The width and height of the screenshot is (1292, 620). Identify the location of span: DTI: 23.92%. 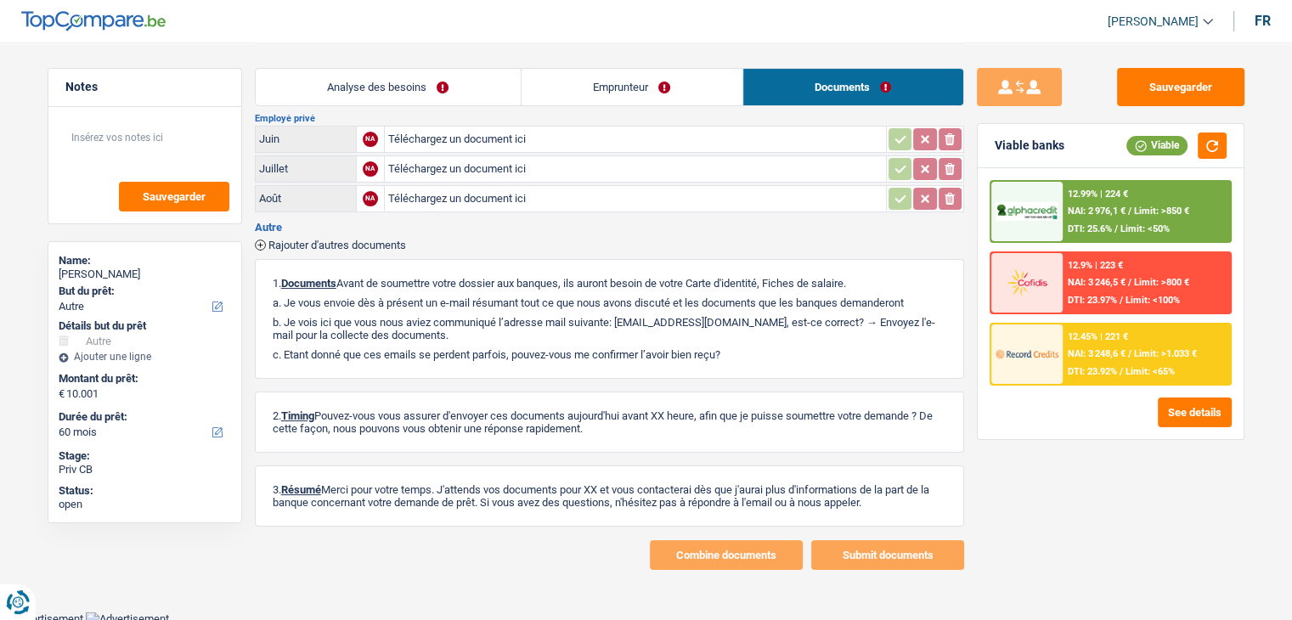
(1093, 371).